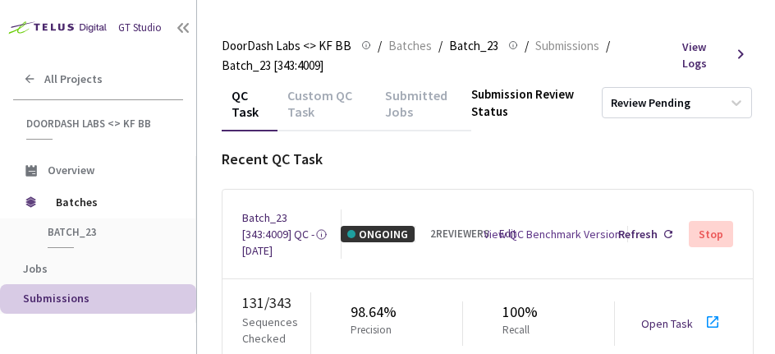  What do you see at coordinates (667, 323) in the screenshot?
I see `a: Open Task` at bounding box center [667, 323].